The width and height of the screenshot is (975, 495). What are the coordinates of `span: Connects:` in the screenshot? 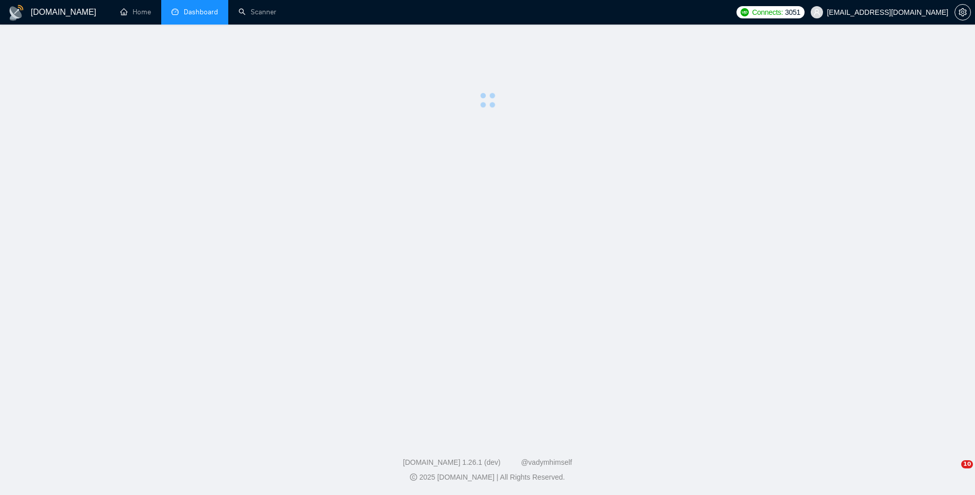 It's located at (767, 12).